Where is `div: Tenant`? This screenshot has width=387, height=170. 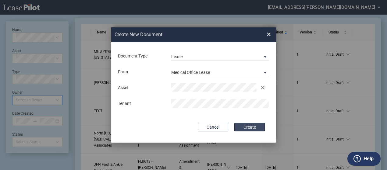
div: Tenant is located at coordinates (141, 104).